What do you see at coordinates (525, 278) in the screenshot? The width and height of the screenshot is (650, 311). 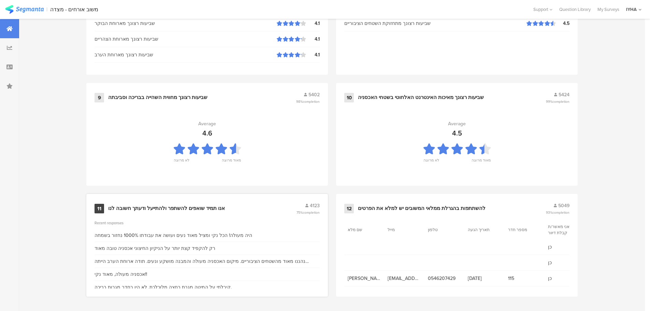 I see `span: 115` at bounding box center [525, 278].